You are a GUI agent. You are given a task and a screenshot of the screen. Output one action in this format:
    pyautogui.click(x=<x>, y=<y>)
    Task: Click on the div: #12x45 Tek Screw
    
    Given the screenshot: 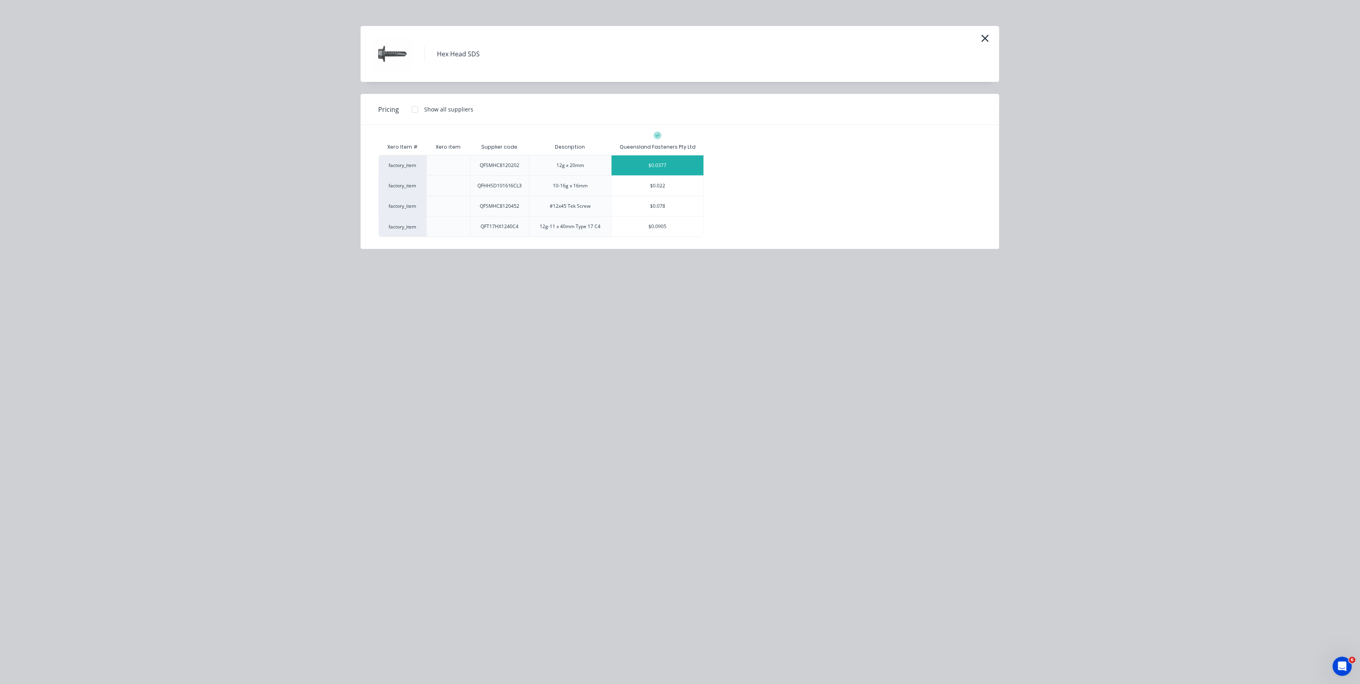 What is the action you would take?
    pyautogui.click(x=570, y=206)
    